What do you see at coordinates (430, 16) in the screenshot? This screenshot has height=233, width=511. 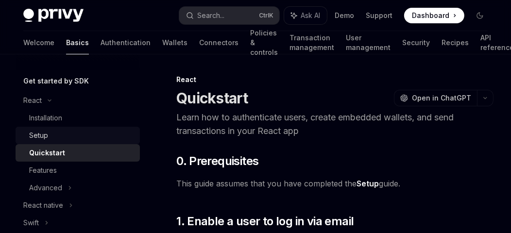 I see `span: Dashboard` at bounding box center [430, 16].